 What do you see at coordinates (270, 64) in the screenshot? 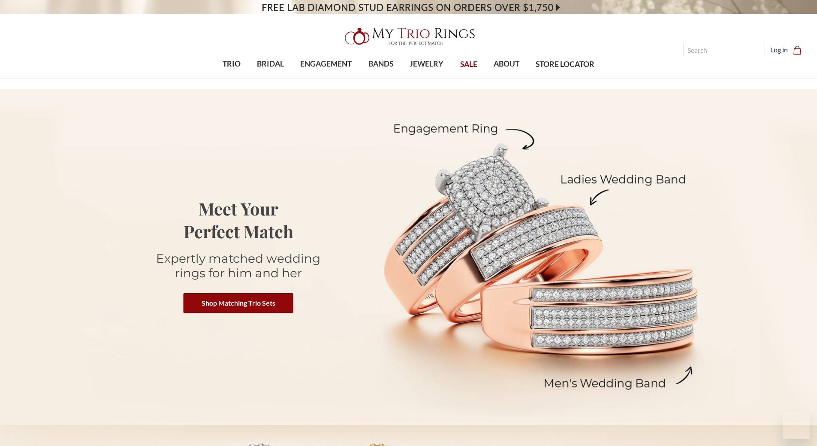
I see `span: BRIDAL` at bounding box center [270, 64].